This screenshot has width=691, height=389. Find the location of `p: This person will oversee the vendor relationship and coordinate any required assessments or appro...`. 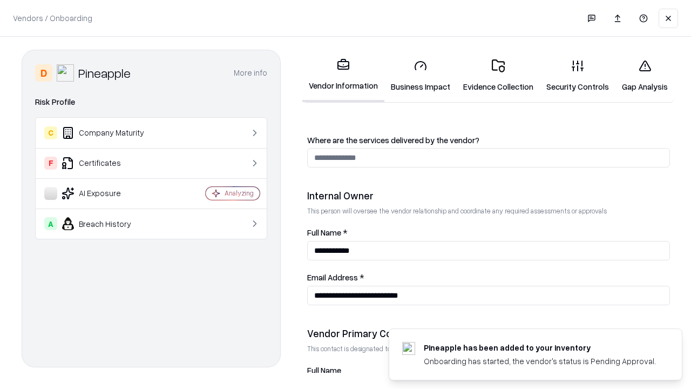

p: This person will oversee the vendor relationship and coordinate any required assessments or appro... is located at coordinates (488, 210).